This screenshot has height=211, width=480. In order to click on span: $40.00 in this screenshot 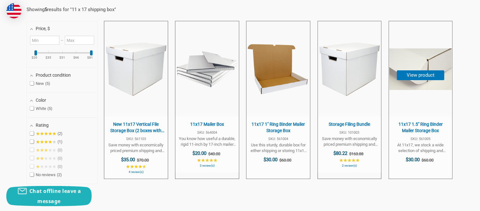, I will do `click(214, 153)`.